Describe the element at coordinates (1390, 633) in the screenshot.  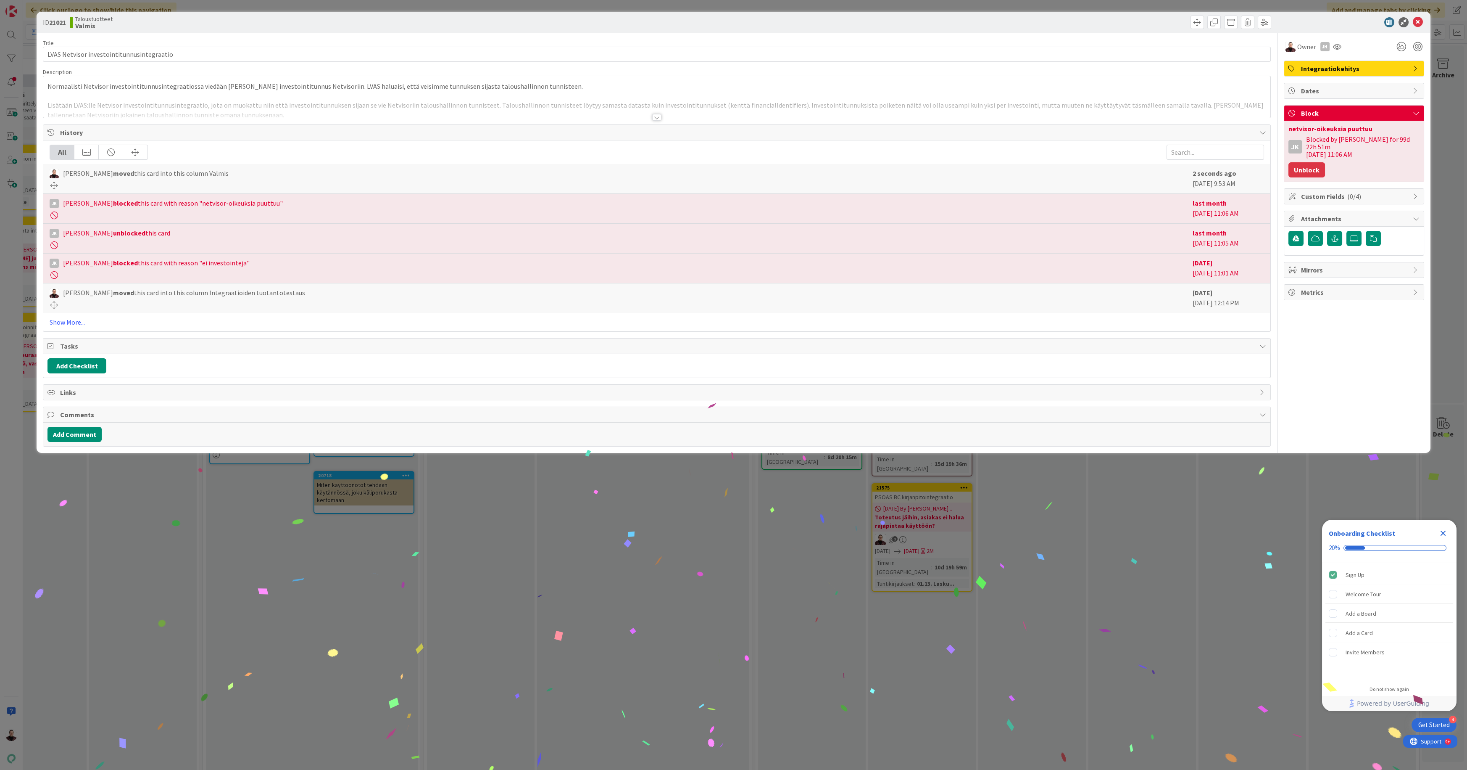
I see `div: Add a Card is incomplete.` at that location.